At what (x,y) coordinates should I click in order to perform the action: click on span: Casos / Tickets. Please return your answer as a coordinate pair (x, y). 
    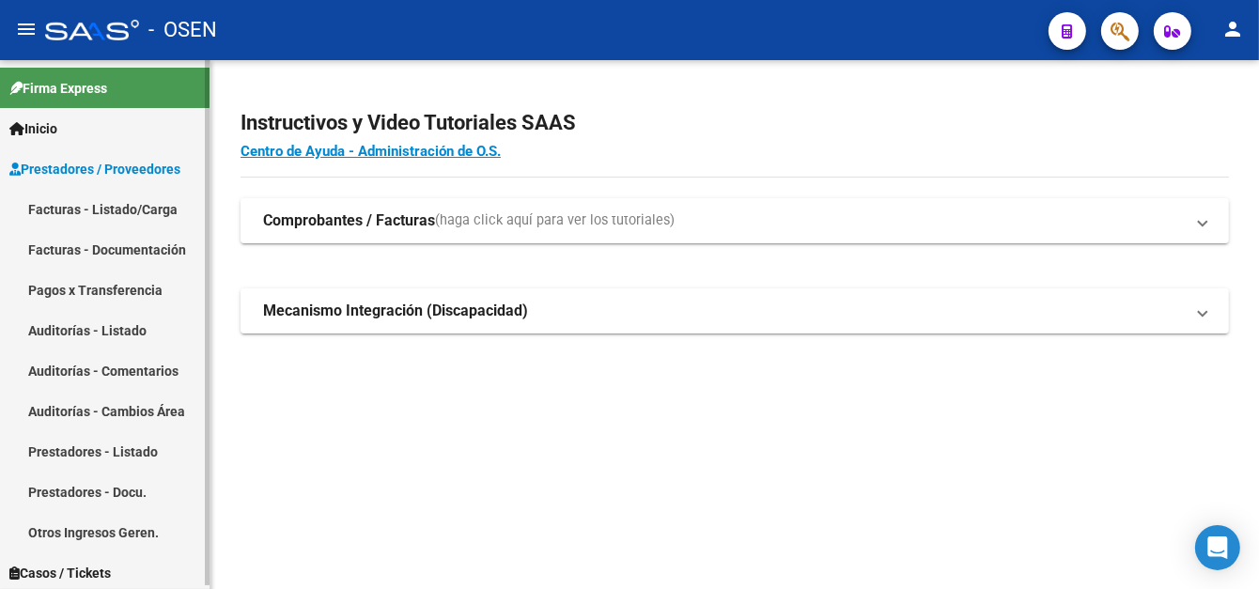
    Looking at the image, I should click on (60, 573).